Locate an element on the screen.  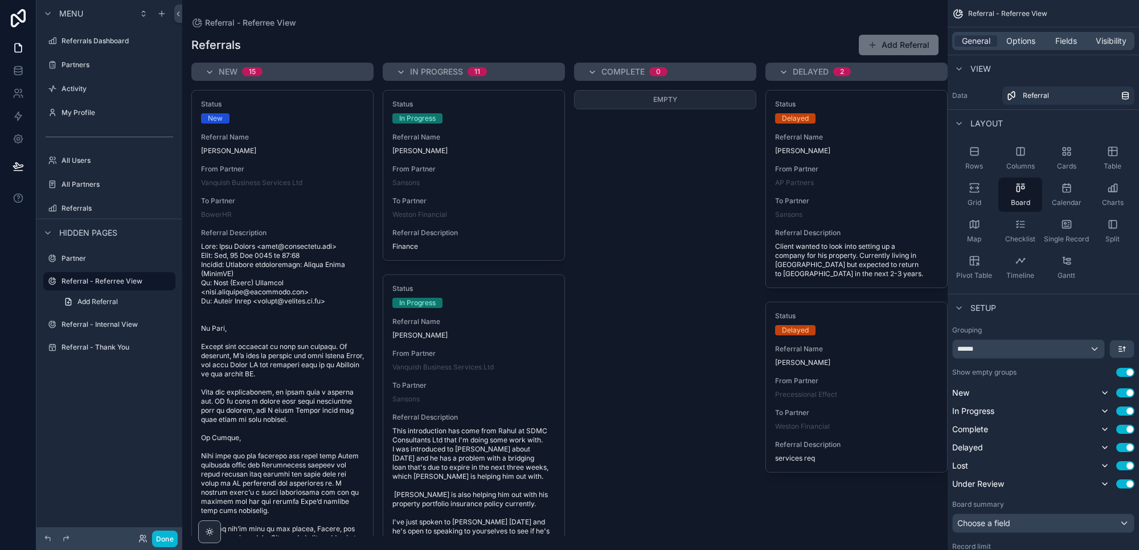
label: All Partners is located at coordinates (117, 185).